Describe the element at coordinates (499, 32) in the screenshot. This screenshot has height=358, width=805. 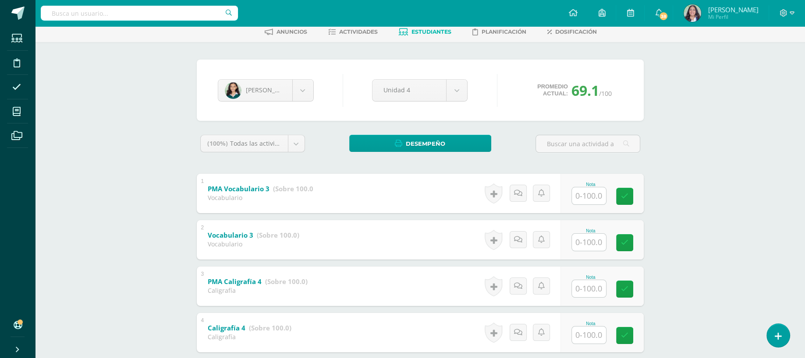
I see `a: Planificación` at that location.